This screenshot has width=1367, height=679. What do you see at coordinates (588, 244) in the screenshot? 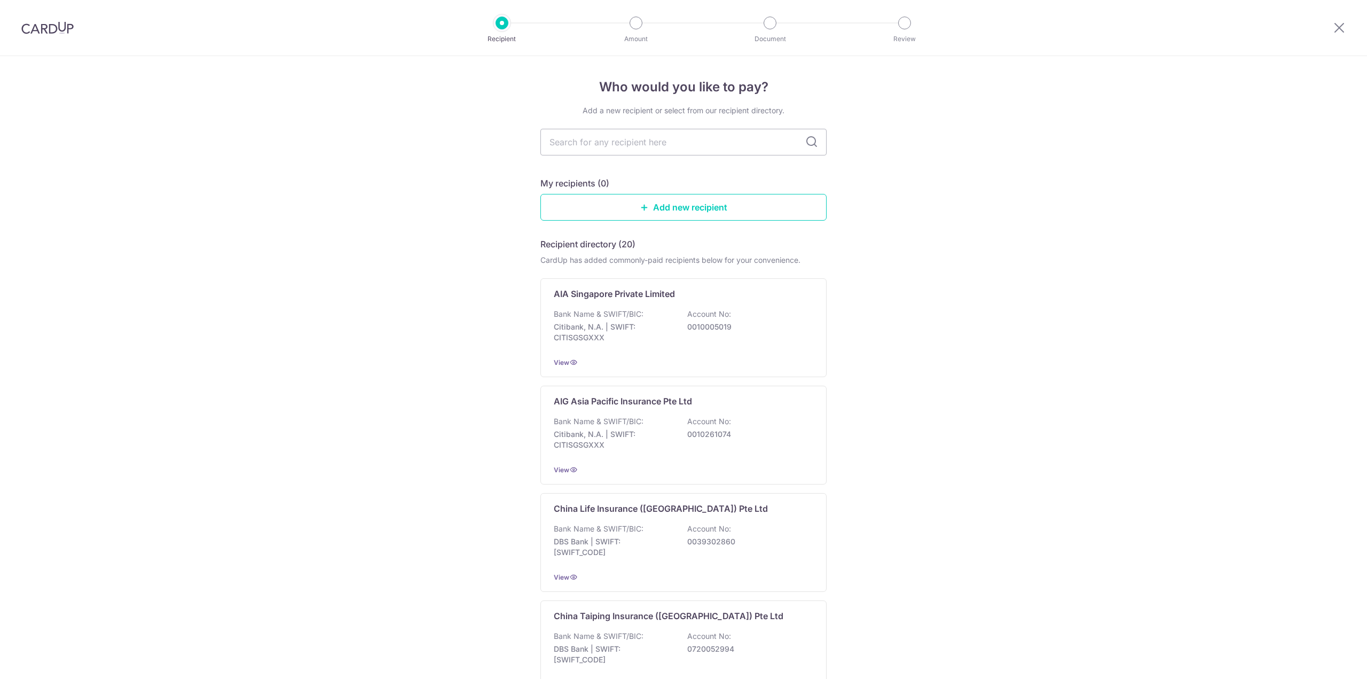
I see `h5: Recipient directory (20)` at bounding box center [588, 244].